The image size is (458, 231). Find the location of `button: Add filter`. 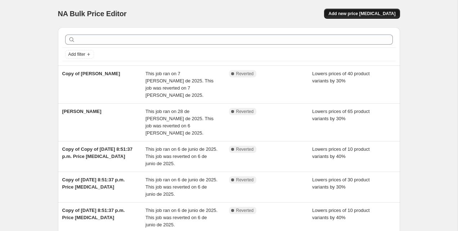

button: Add filter is located at coordinates (80, 54).